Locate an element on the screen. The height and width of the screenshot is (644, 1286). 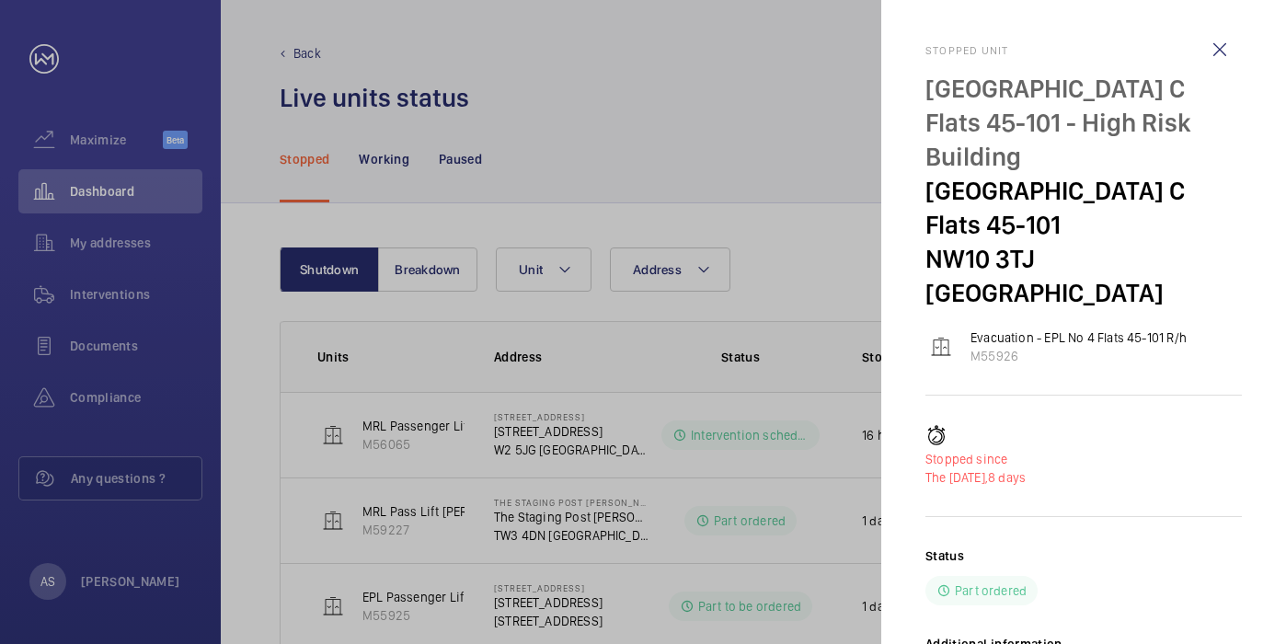
h2: Status is located at coordinates (944, 555).